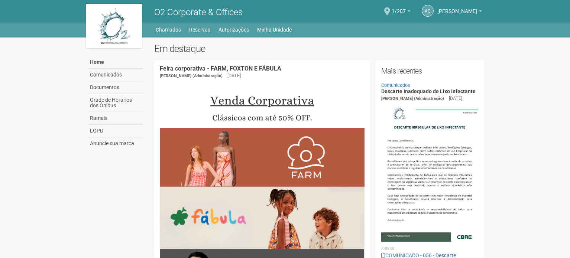  What do you see at coordinates (428, 11) in the screenshot?
I see `a: AC` at bounding box center [428, 11].